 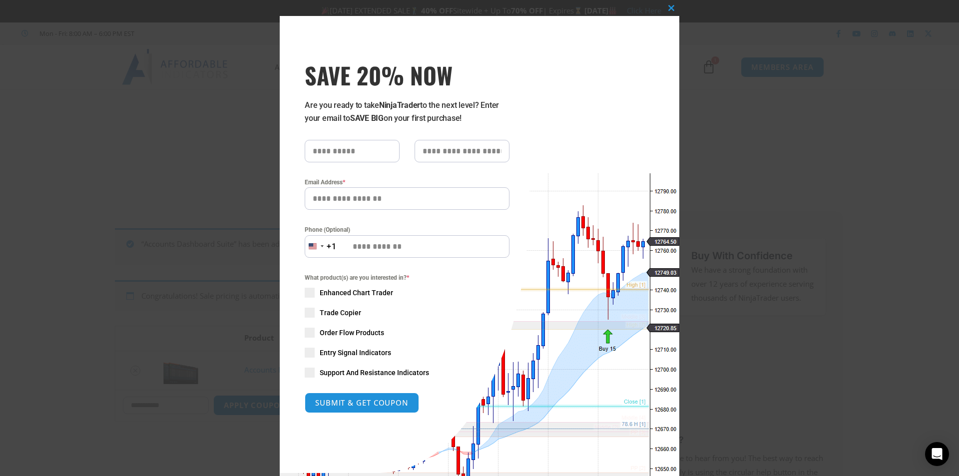 I want to click on button: SUBMIT & GET COUPON, so click(x=362, y=403).